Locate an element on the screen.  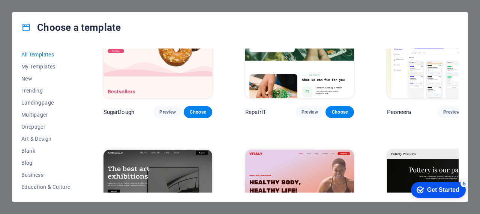
button: Multipager is located at coordinates (46, 114).